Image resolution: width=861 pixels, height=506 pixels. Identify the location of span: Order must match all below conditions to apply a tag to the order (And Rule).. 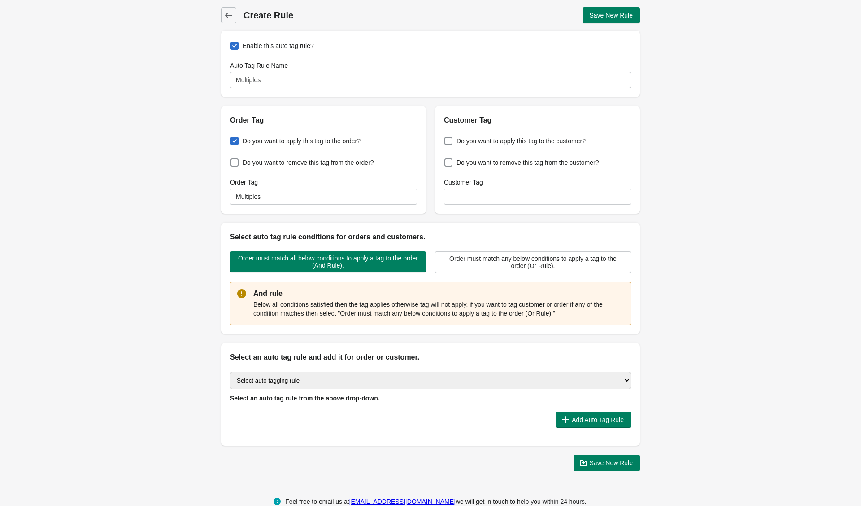
(328, 262).